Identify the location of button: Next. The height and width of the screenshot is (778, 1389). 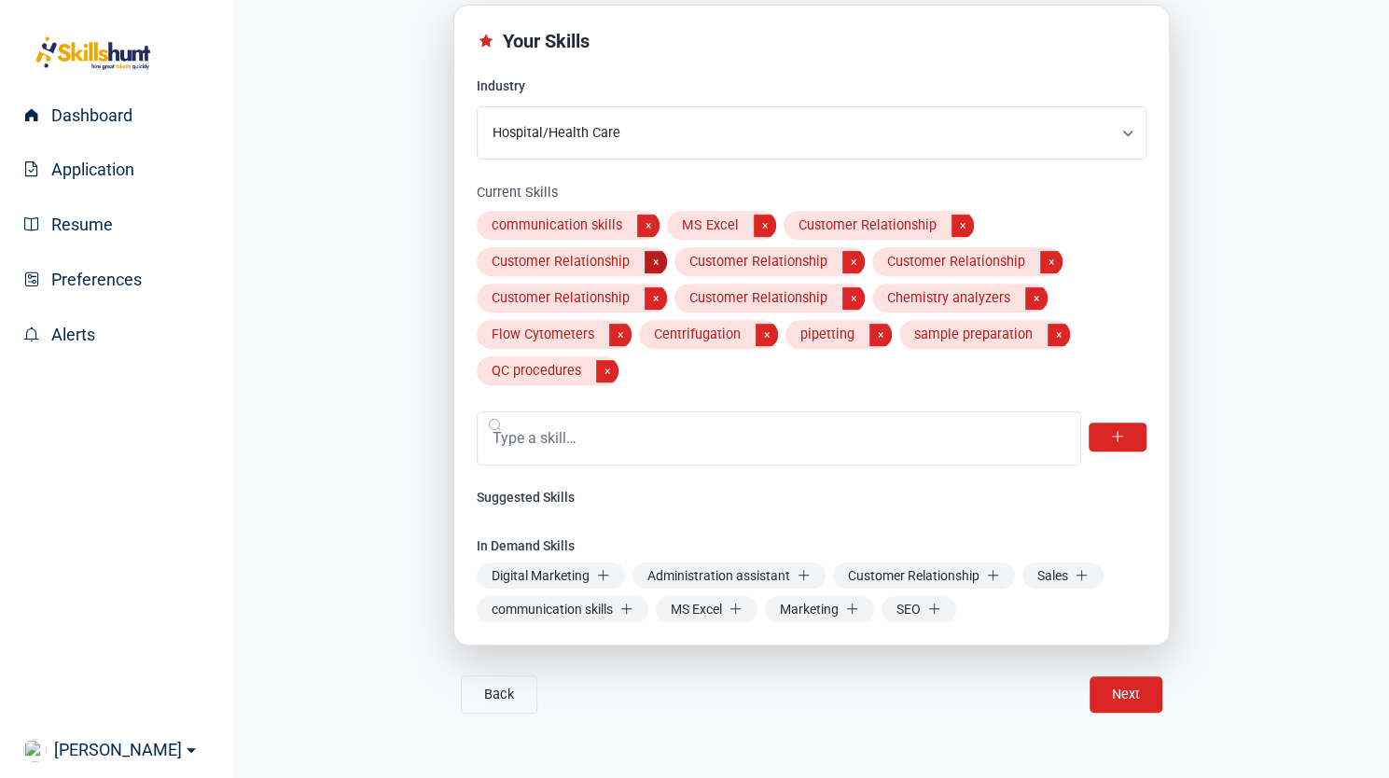
(1126, 694).